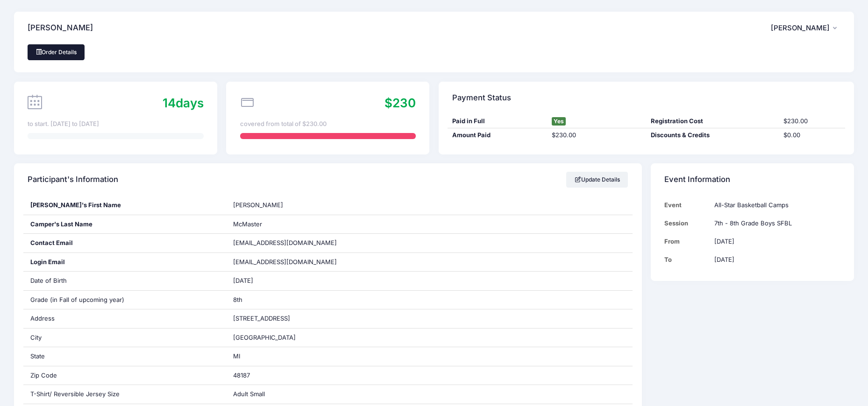  What do you see at coordinates (712, 121) in the screenshot?
I see `div: Registration Cost` at bounding box center [712, 121].